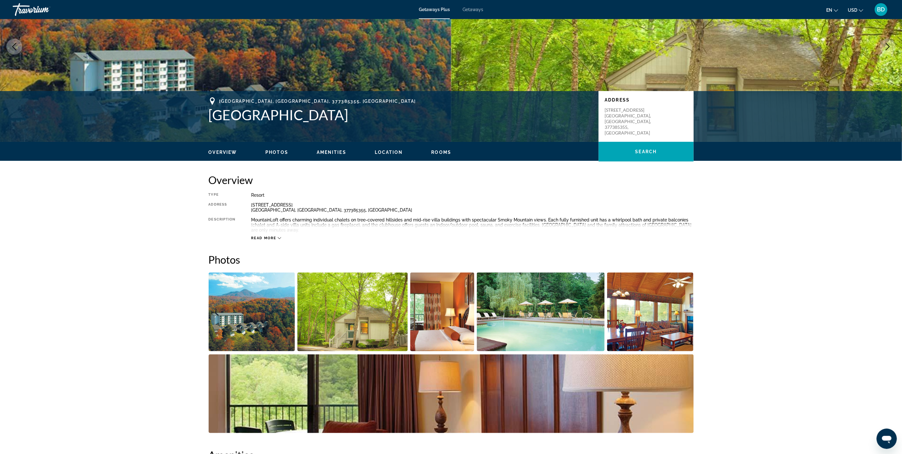  Describe the element at coordinates (14, 47) in the screenshot. I see `button: Previous image` at that location.